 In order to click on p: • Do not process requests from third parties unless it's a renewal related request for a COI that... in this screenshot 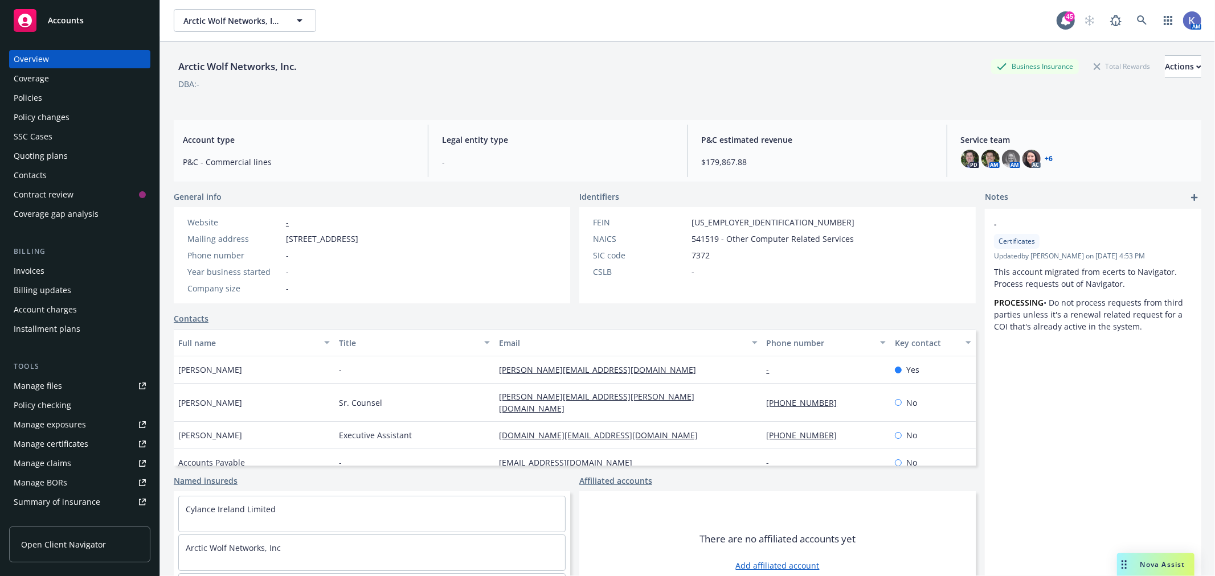, I will do `click(1093, 314)`.